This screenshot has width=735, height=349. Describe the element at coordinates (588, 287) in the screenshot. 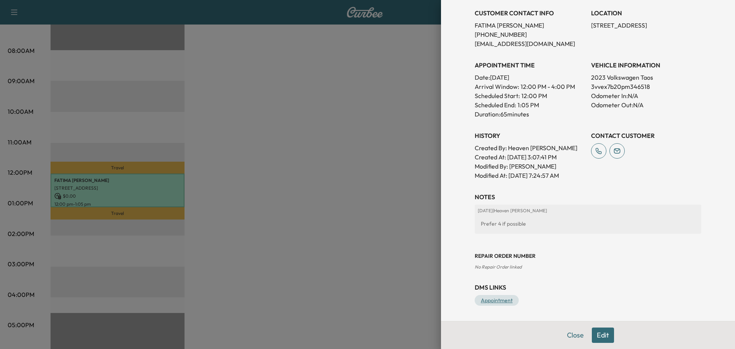

I see `h3: DMS Links` at that location.